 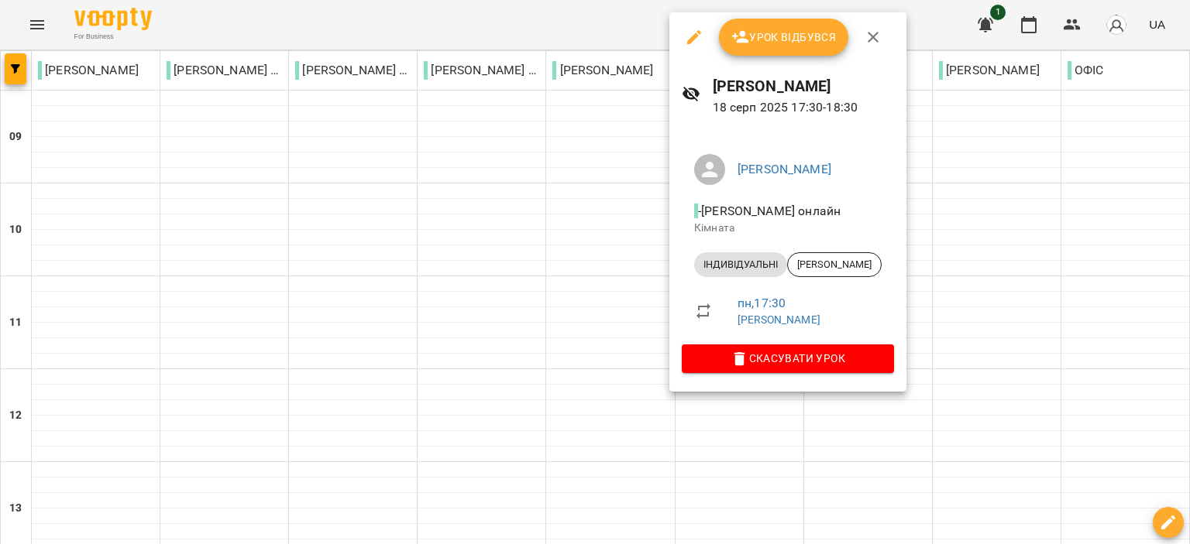 What do you see at coordinates (788, 359) in the screenshot?
I see `button: Скасувати Урок` at bounding box center [788, 359].